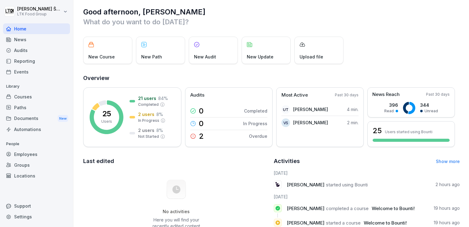  What do you see at coordinates (40, 14) in the screenshot?
I see `p: LTK Food Group` at bounding box center [40, 14].